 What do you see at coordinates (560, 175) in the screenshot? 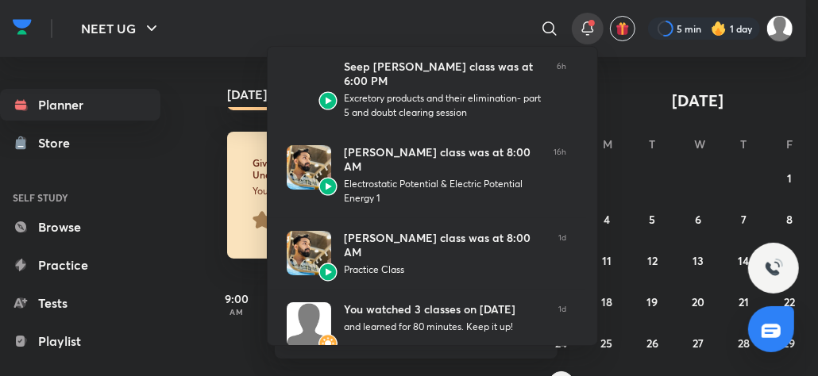
I see `span: 16h` at bounding box center [560, 175].